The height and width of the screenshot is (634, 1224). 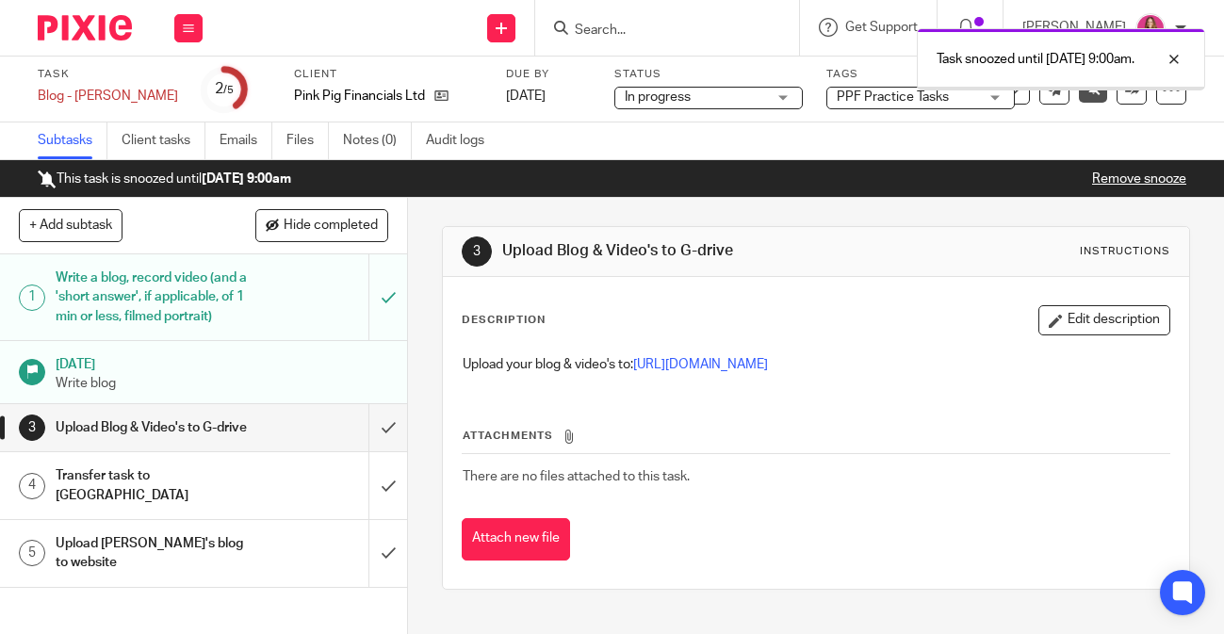 I want to click on button: + Add subtask, so click(x=71, y=225).